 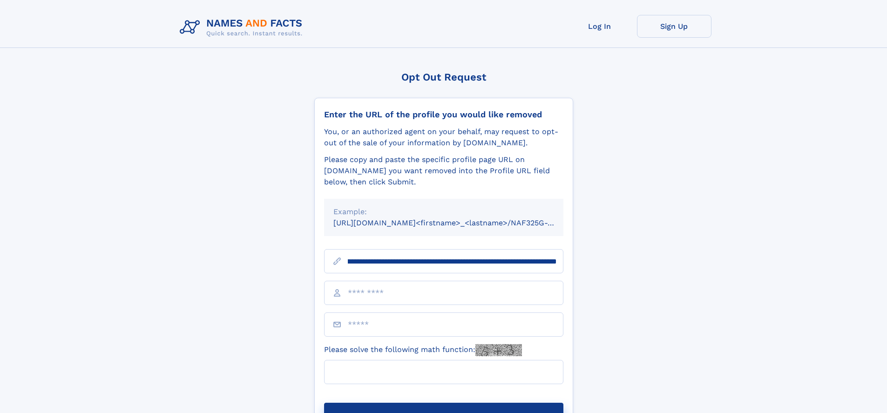 What do you see at coordinates (444, 137) in the screenshot?
I see `div: You, or an authorized agent on your behalf, may request to opt-out of the sale of your informatio...` at bounding box center [444, 137].